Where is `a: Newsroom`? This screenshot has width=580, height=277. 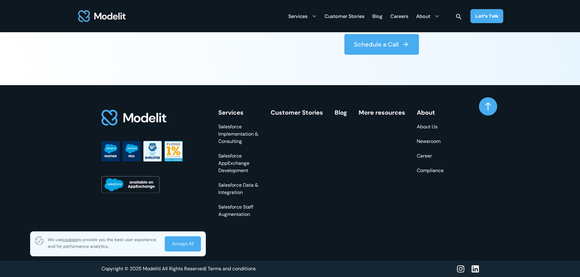
a: Newsroom is located at coordinates (430, 141).